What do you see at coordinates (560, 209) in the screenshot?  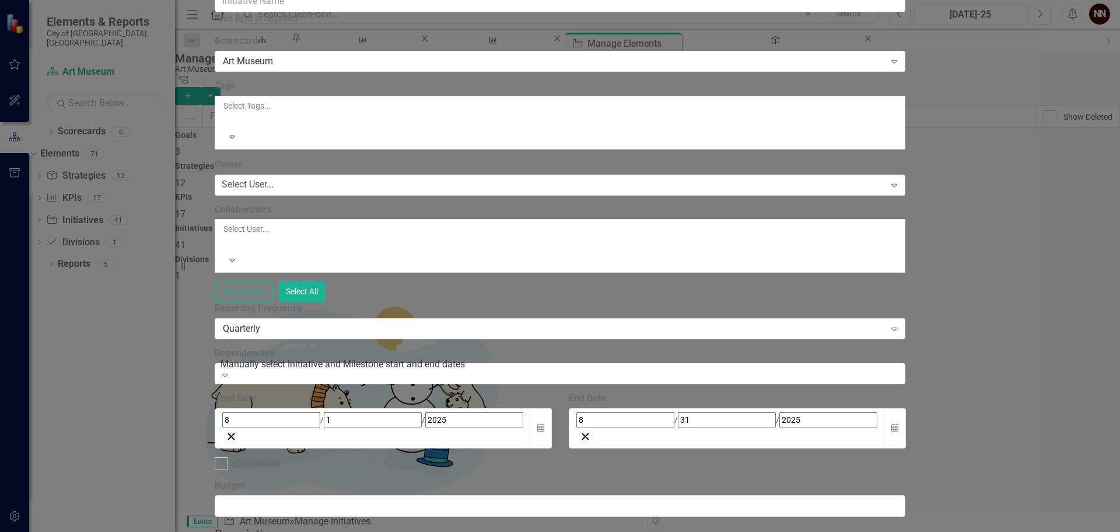 I see `label: Collaborators` at bounding box center [560, 209].